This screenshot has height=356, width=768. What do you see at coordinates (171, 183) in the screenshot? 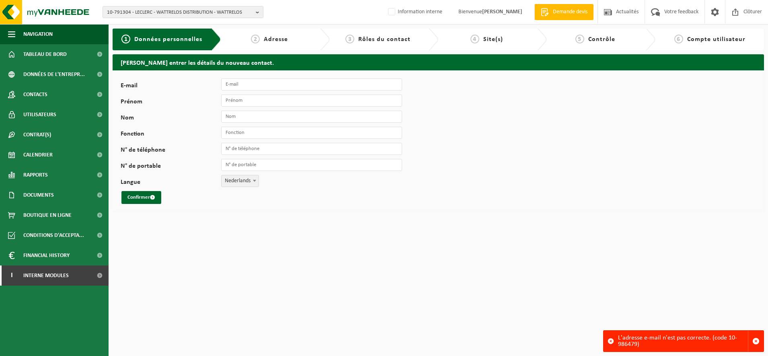
I see `label: Langue` at bounding box center [171, 183].